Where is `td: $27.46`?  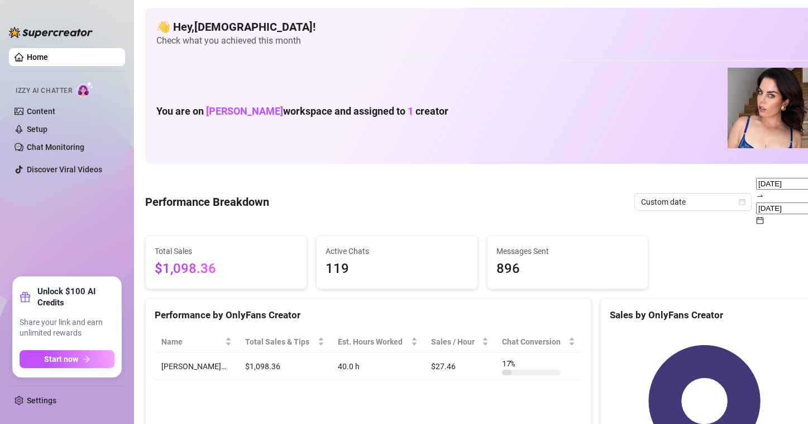 td: $27.46 is located at coordinates (460, 366).